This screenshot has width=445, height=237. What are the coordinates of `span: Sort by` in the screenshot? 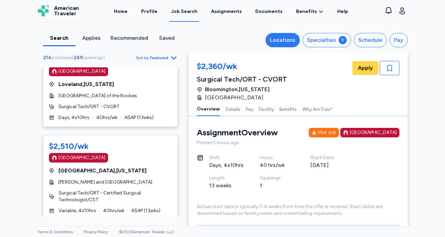 It's located at (142, 58).